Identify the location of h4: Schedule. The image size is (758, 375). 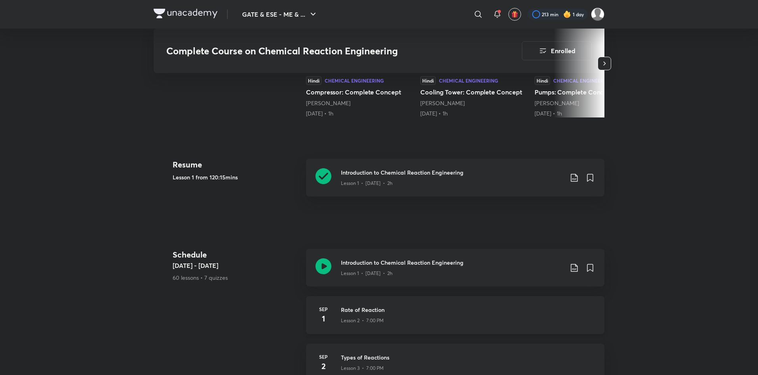
(236, 255).